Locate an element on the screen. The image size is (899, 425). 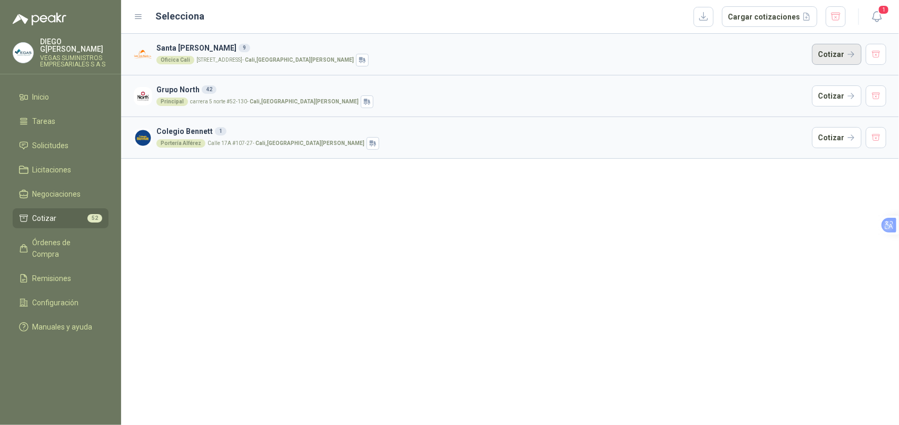
a: Tareas is located at coordinates (61, 121).